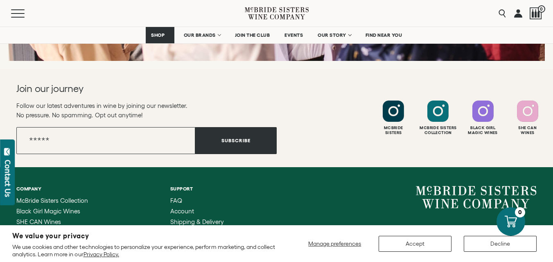 The width and height of the screenshot is (553, 262). What do you see at coordinates (78, 222) in the screenshot?
I see `a: SHE CAN Wines` at bounding box center [78, 222].